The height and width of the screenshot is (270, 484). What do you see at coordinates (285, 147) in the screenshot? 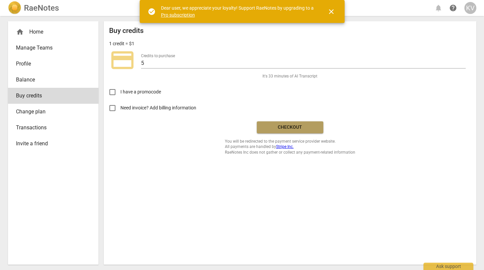
I see `a: Stripe Inc.` at bounding box center [285, 147].